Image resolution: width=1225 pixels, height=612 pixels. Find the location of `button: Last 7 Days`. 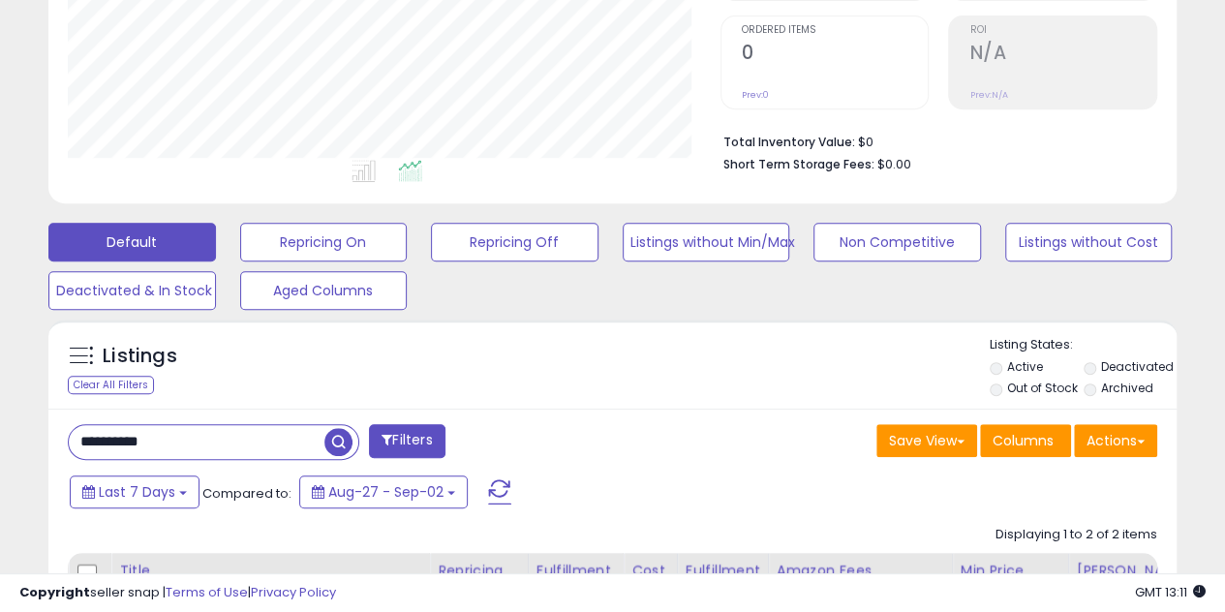

button: Last 7 Days is located at coordinates (135, 492).